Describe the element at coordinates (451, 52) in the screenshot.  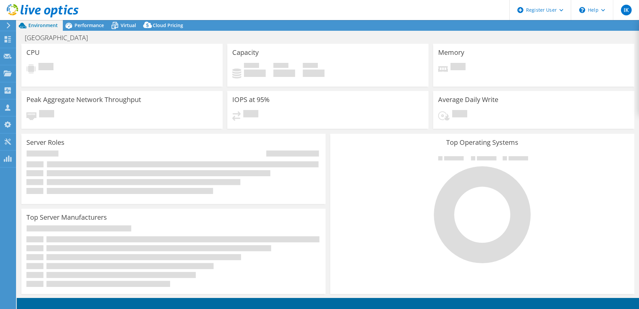
I see `h3: Memory` at that location.